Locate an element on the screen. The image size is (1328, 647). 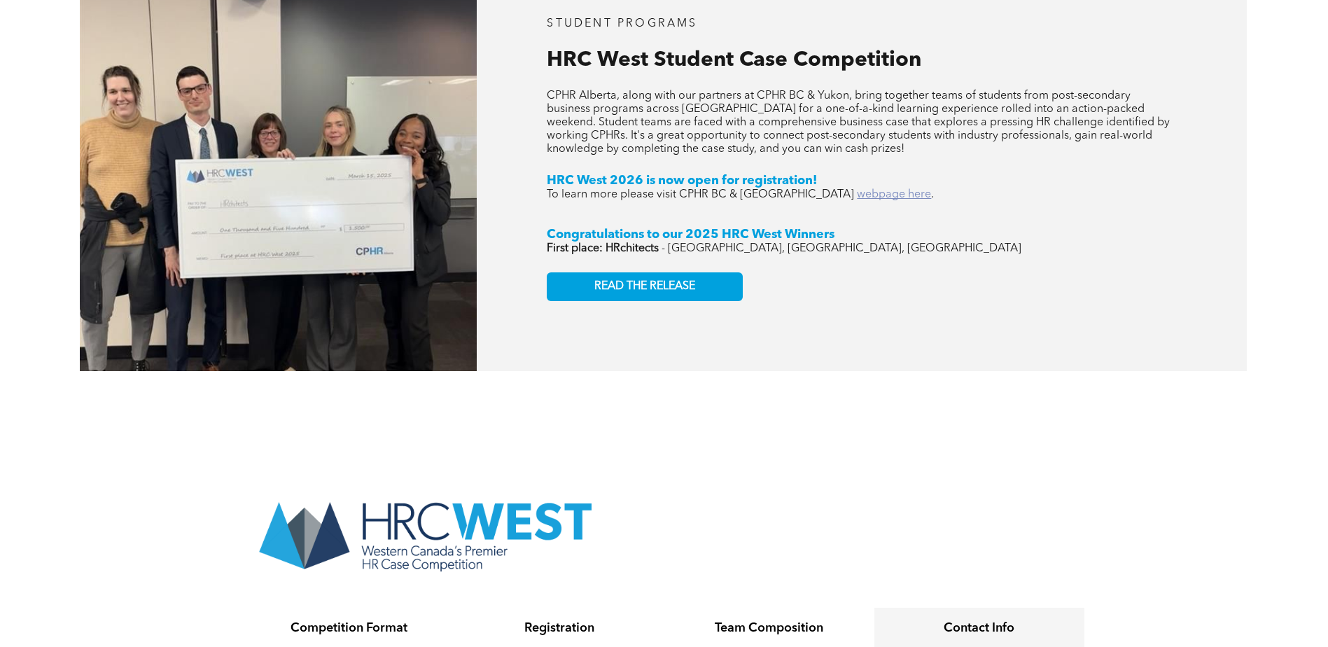
span: HRC West 2026 is now open for registration! is located at coordinates (682, 181).